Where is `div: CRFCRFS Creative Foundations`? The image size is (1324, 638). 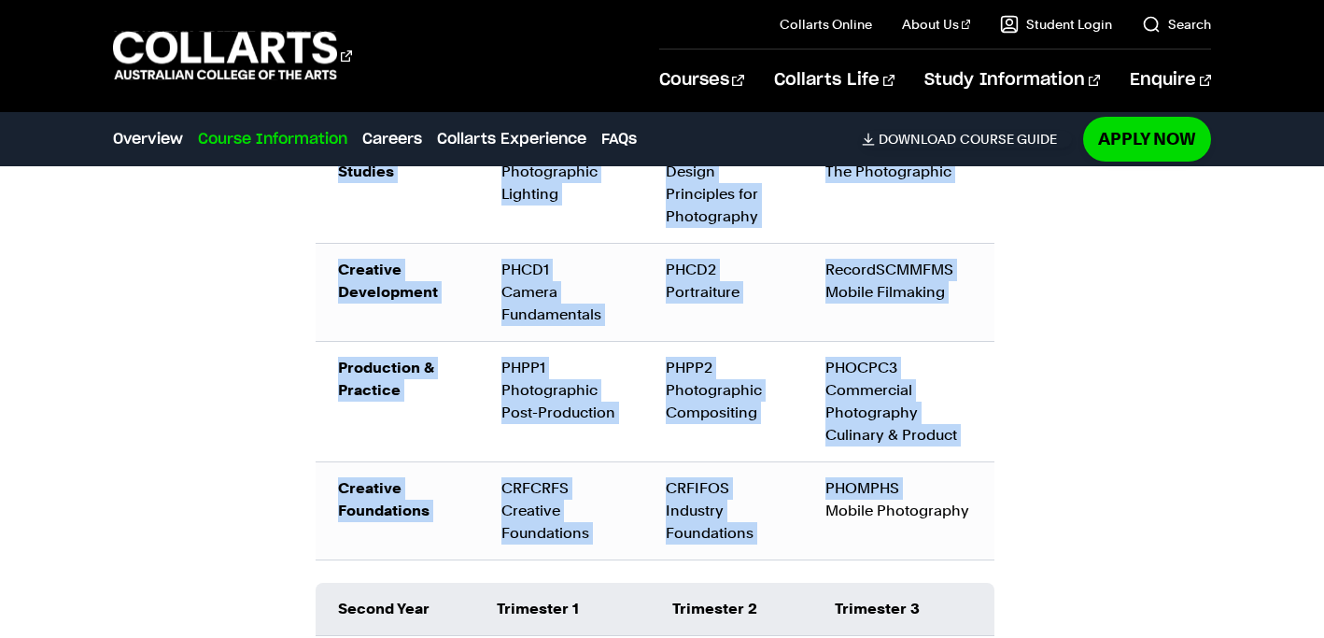 div: CRFCRFS Creative Foundations is located at coordinates (560, 511).